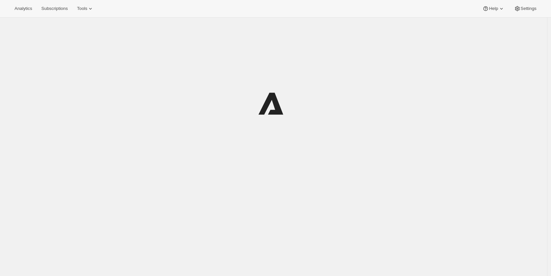  Describe the element at coordinates (85, 9) in the screenshot. I see `button: Tools` at that location.